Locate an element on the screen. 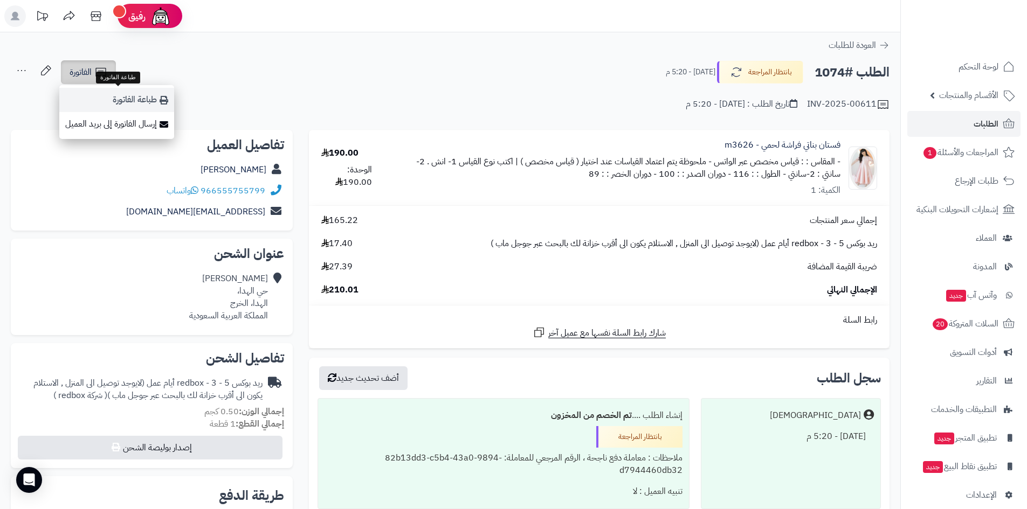  img: logo-2.png is located at coordinates (985, 32).